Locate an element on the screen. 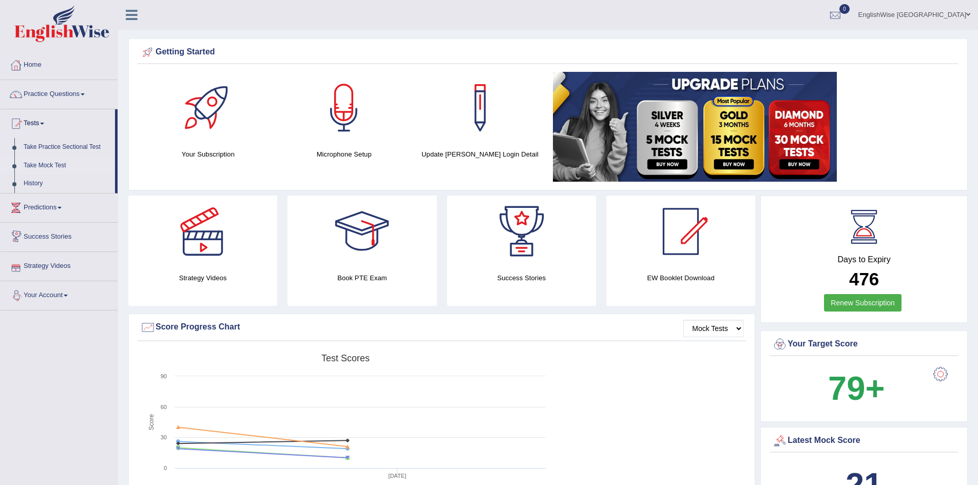  h4: Strategy Videos is located at coordinates (203, 278).